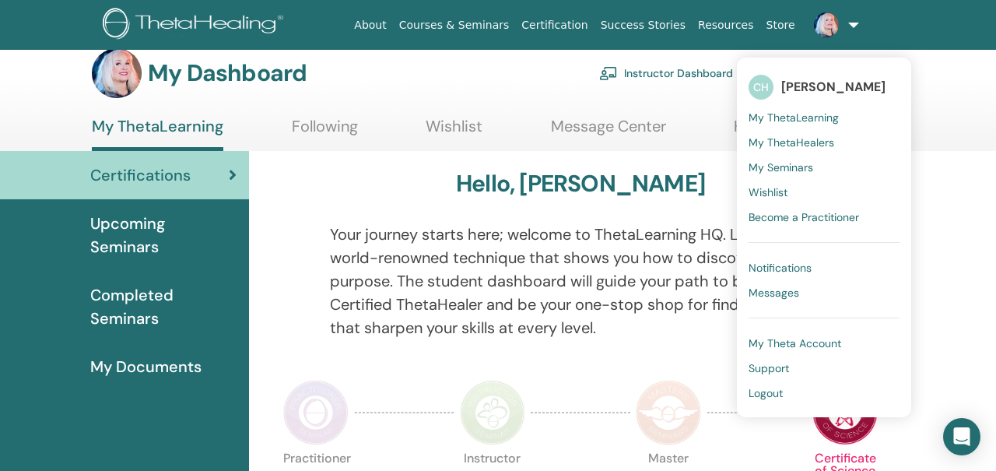 Image resolution: width=996 pixels, height=471 pixels. Describe the element at coordinates (824, 343) in the screenshot. I see `a: My Theta Account` at that location.